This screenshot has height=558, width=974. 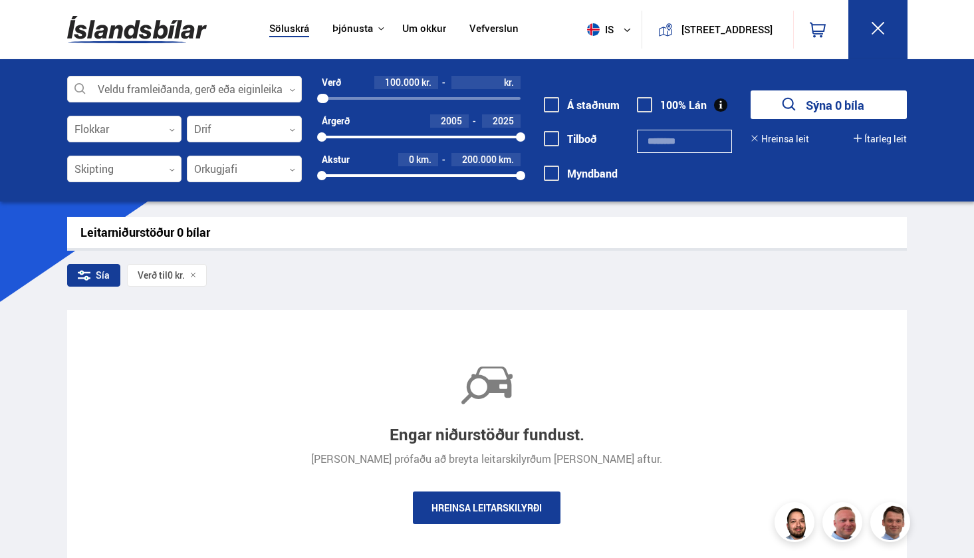 I want to click on span: 0 kr., so click(x=176, y=275).